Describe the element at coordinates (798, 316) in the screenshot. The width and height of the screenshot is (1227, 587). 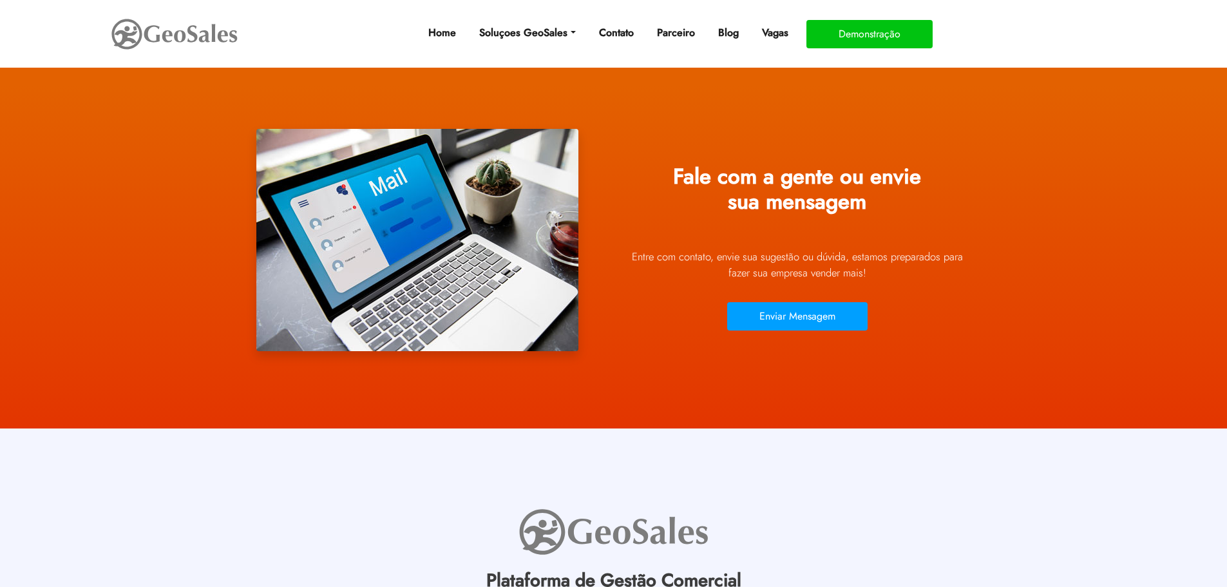
I see `button: Enviar Mensagem` at that location.